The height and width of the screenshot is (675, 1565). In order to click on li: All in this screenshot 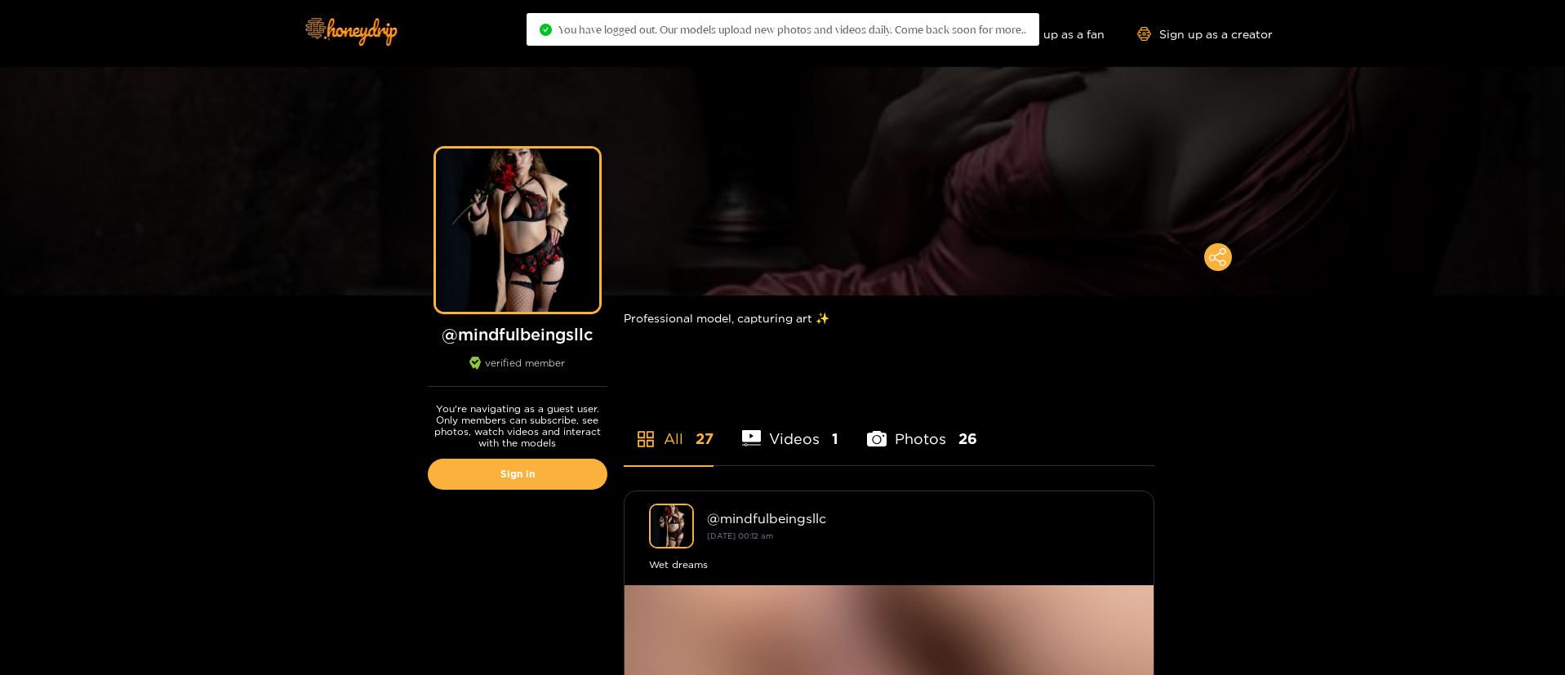, I will do `click(669, 429)`.